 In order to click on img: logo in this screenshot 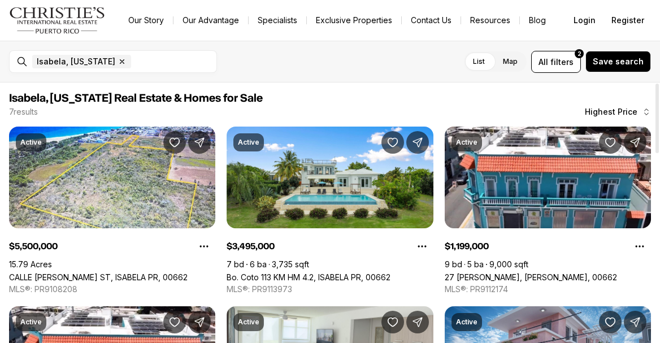, I will do `click(57, 20)`.